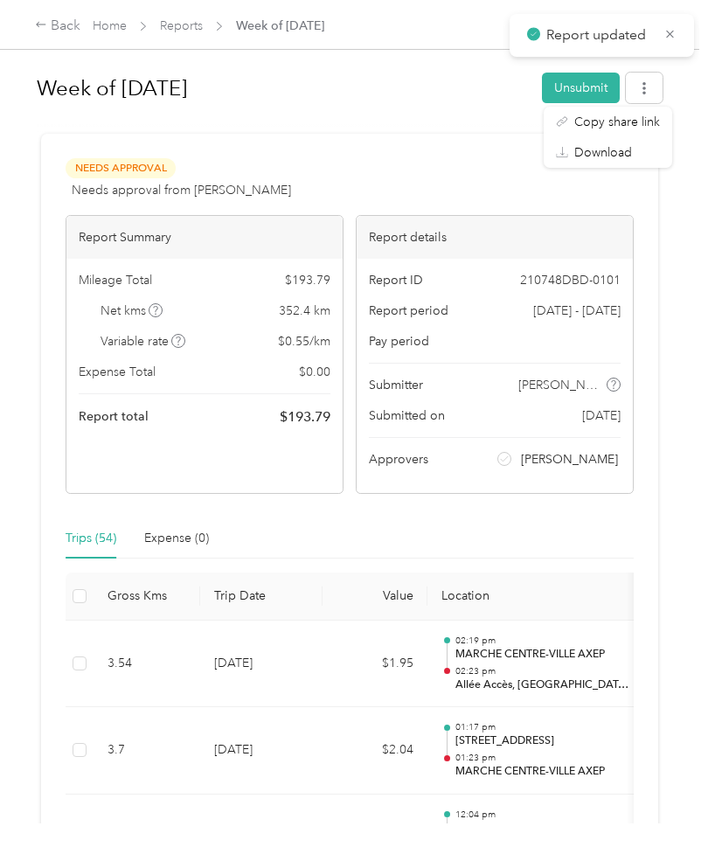  Describe the element at coordinates (375, 751) in the screenshot. I see `td: $2.04` at that location.